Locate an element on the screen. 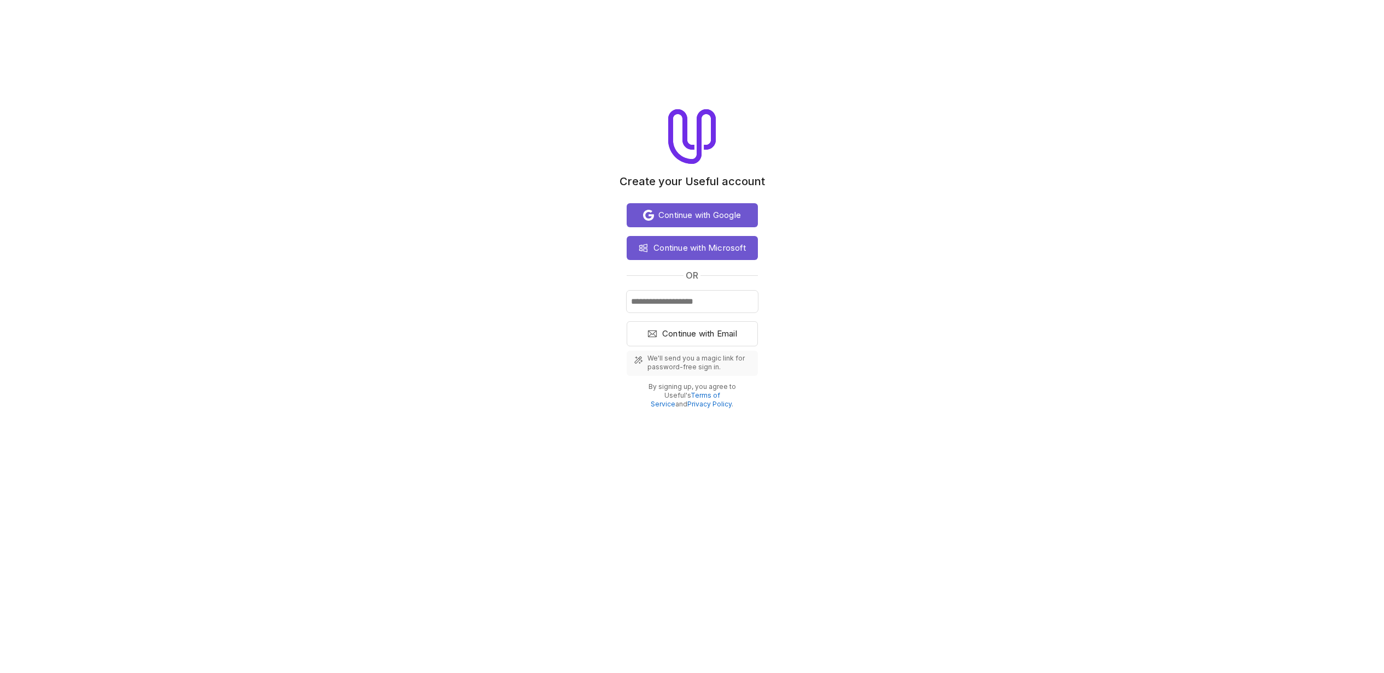 This screenshot has height=673, width=1384. p: By signing up, you agree to Useful's and . is located at coordinates (692, 396).